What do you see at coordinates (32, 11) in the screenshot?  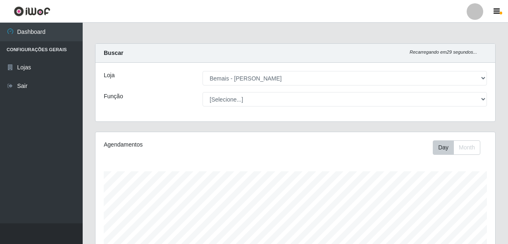 I see `img: CoreUI Logo` at bounding box center [32, 11].